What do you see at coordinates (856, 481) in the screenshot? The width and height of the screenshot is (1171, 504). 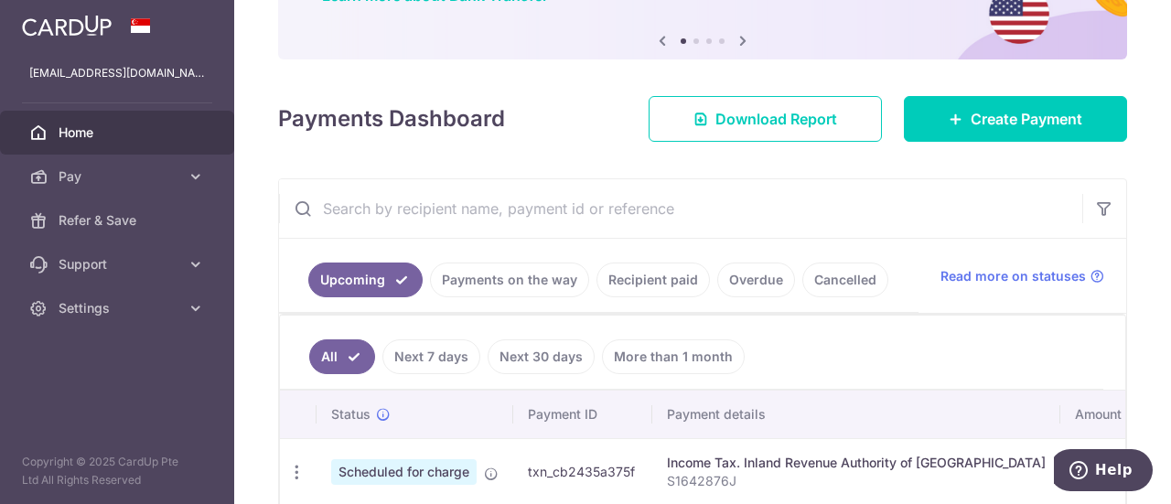 I see `p: S1642876J` at bounding box center [856, 481].